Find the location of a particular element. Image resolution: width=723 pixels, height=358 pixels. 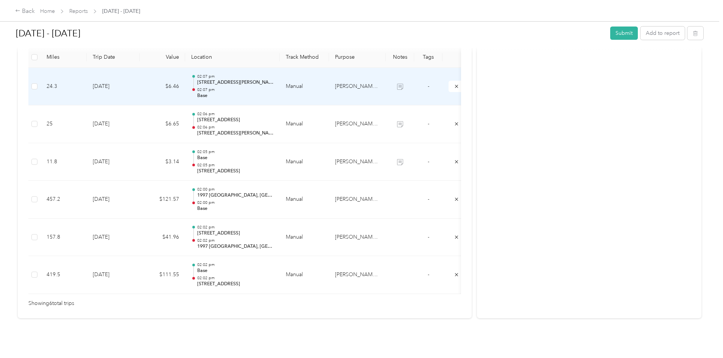

th: Location is located at coordinates (232, 57).